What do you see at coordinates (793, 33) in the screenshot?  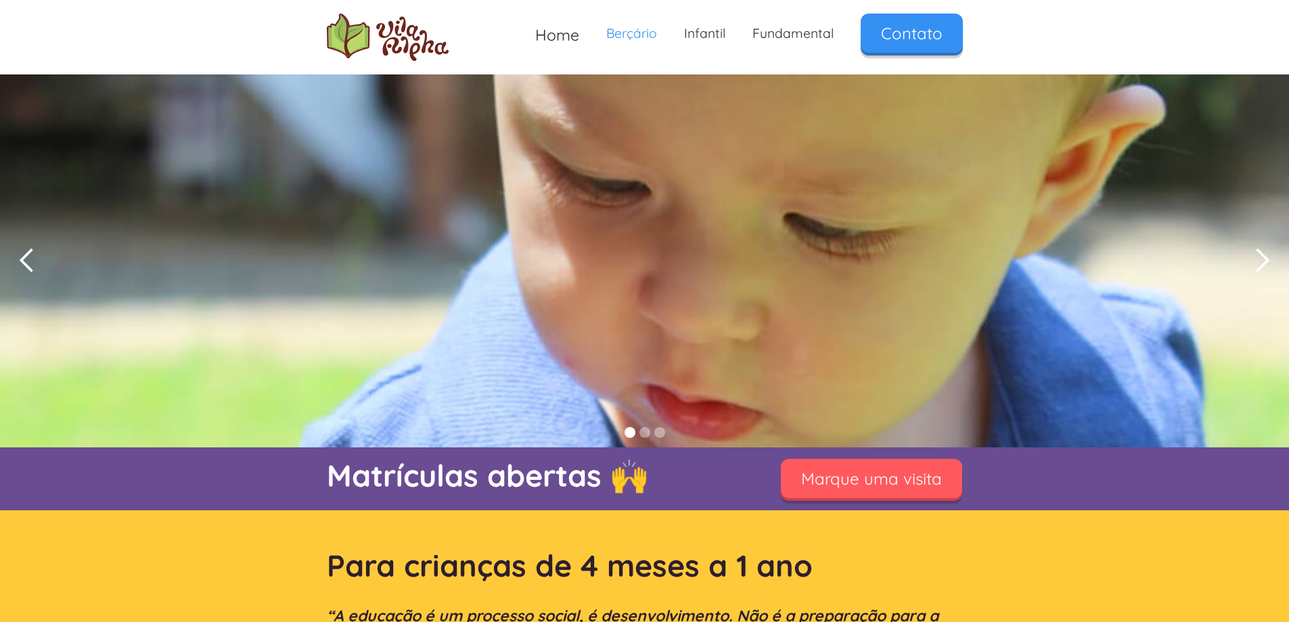 I see `a: Fundamental` at bounding box center [793, 33].